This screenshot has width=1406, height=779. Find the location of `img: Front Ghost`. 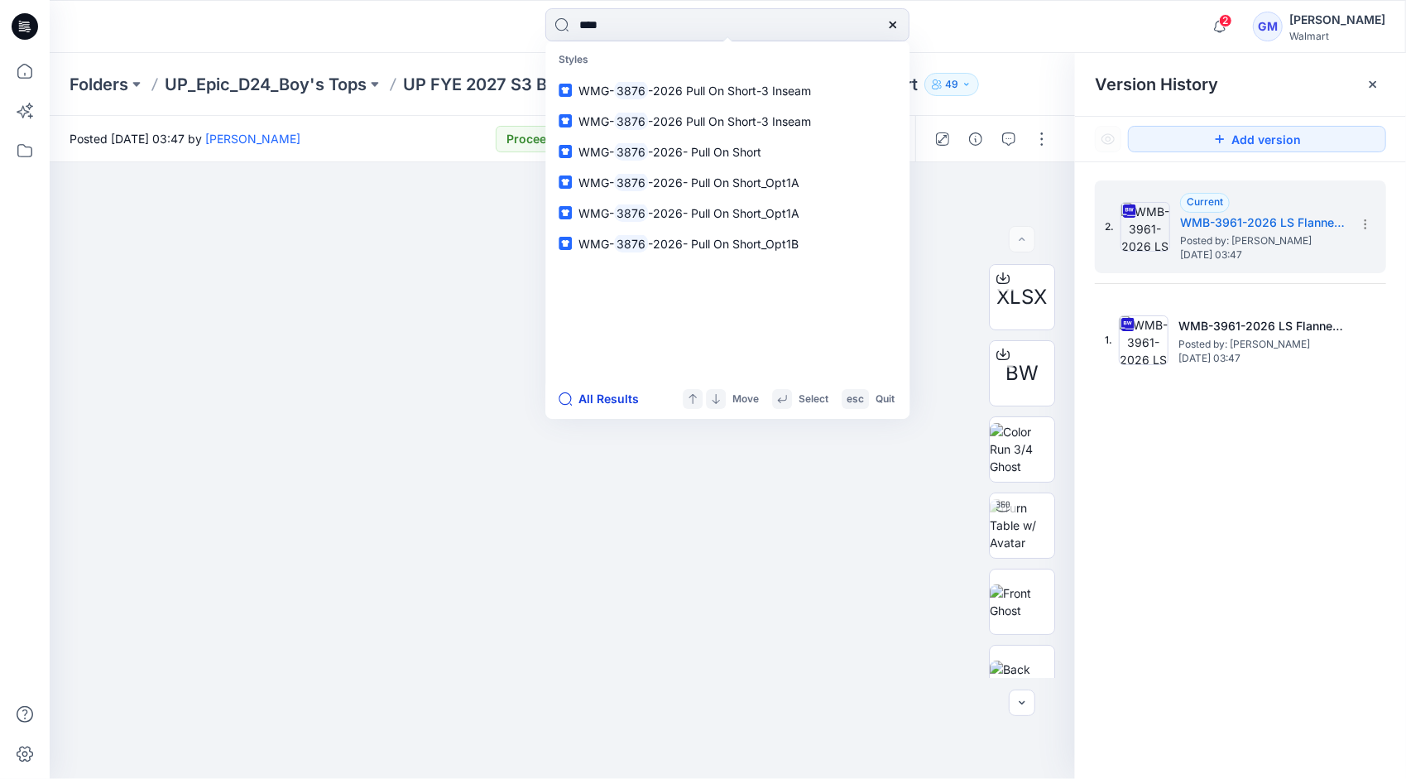

img: Front Ghost is located at coordinates (1022, 602).